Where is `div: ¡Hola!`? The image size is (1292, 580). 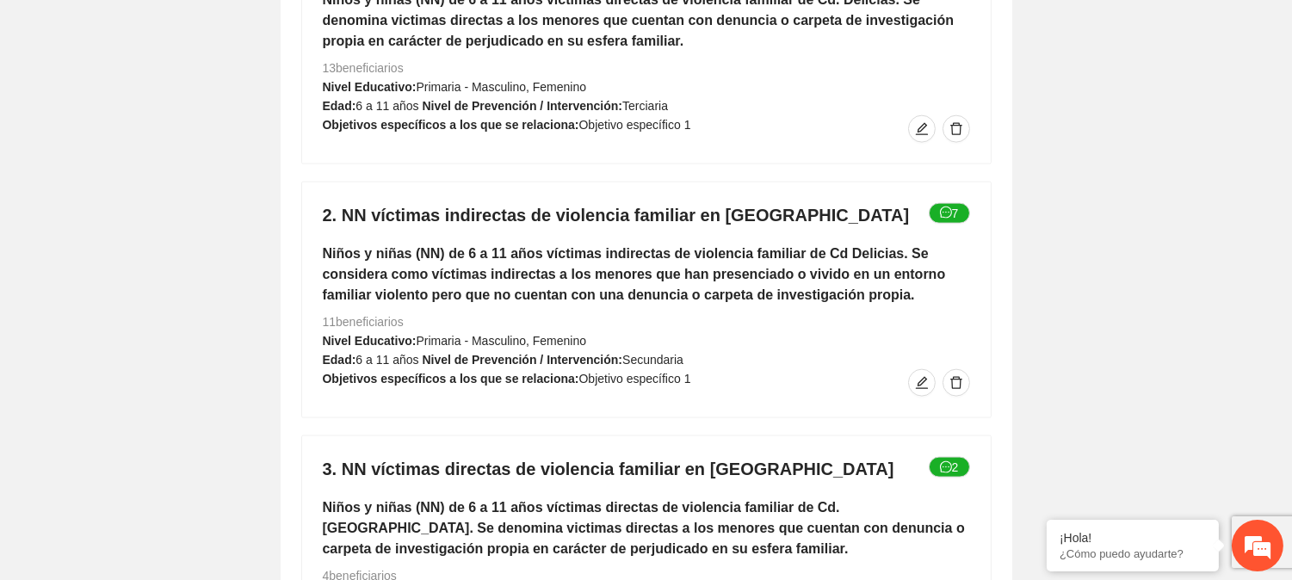
div: ¡Hola! is located at coordinates (1133, 538).